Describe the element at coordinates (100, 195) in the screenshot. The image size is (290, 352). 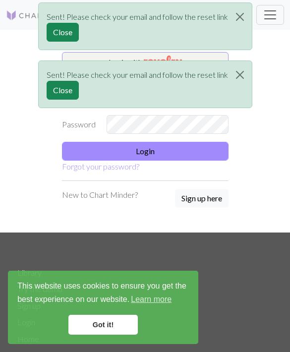
I see `p: New to Chart Minder?` at that location.